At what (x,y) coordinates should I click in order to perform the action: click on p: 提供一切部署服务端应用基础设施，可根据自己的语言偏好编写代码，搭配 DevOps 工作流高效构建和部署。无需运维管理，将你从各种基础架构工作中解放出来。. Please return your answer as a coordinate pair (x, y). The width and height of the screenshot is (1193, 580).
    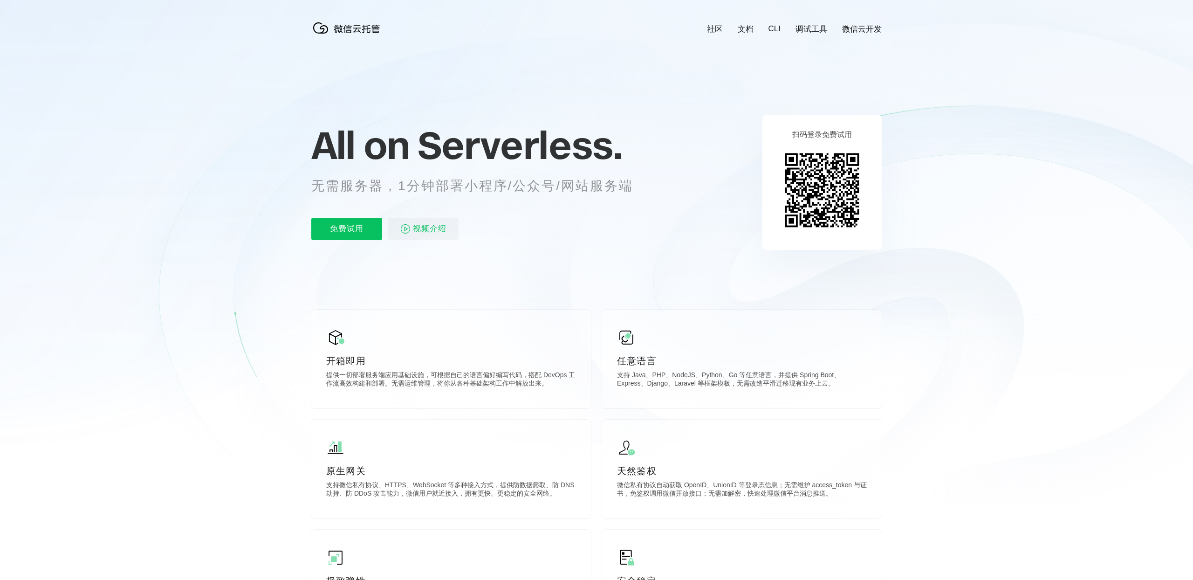
    Looking at the image, I should click on (451, 380).